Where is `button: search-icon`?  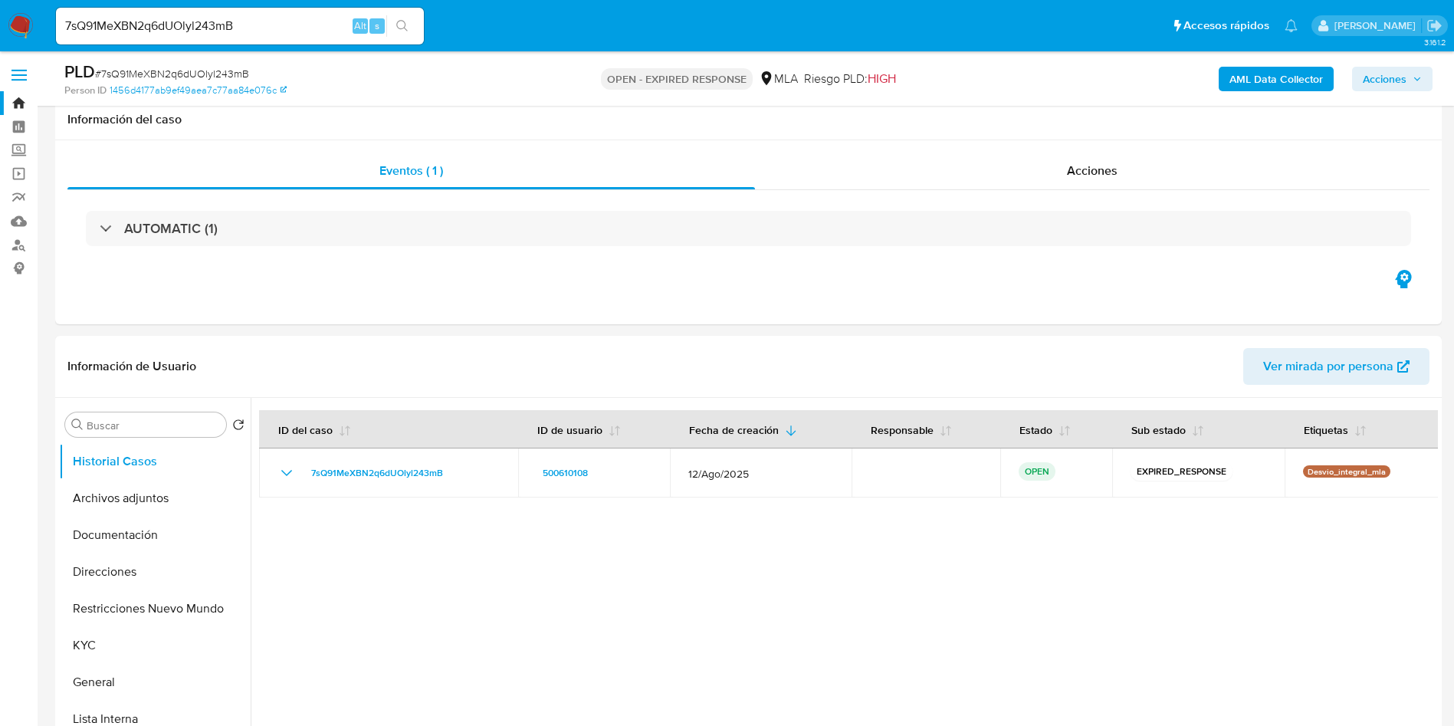
button: search-icon is located at coordinates (402, 26).